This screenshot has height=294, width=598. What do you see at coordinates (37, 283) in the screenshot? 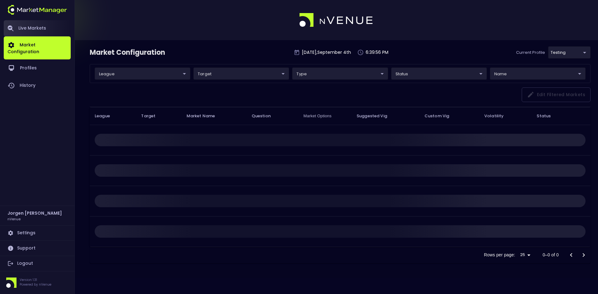
I see `div: Version 1.31Powered by nVenue` at bounding box center [37, 283].